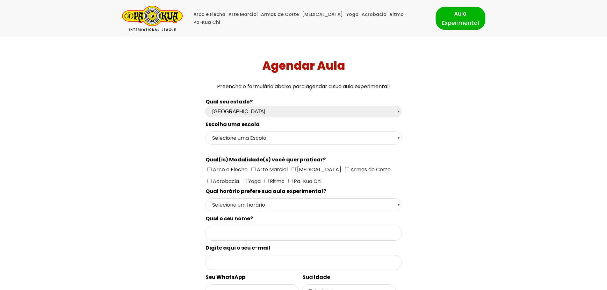 The image size is (607, 290). What do you see at coordinates (304, 86) in the screenshot?
I see `p: Preencha o formulário abaixo para agendar a sua aula experimental!` at bounding box center [304, 86].